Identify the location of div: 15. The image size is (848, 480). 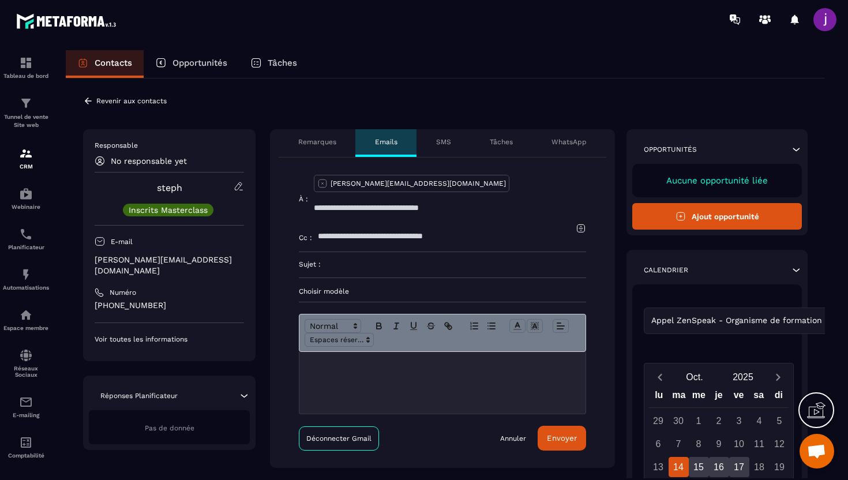
(699, 467).